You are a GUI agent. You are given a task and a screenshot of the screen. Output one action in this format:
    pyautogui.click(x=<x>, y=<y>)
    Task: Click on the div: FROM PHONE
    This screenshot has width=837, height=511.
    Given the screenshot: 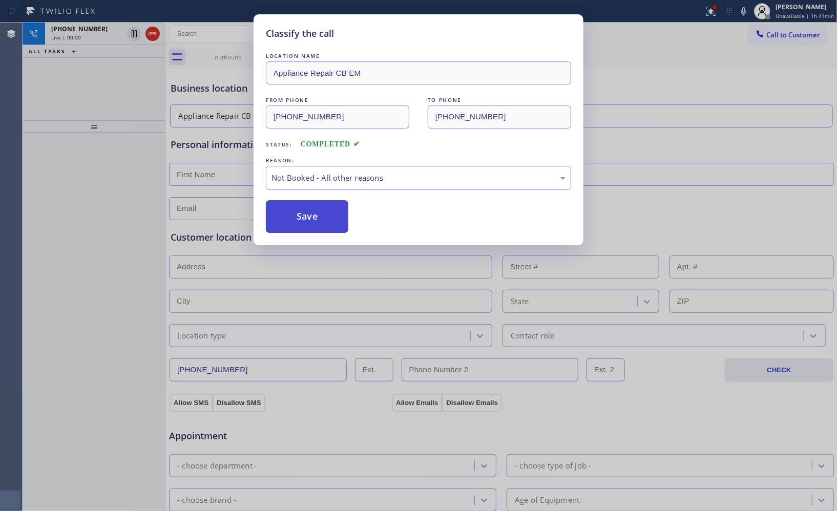 What is the action you would take?
    pyautogui.click(x=338, y=100)
    